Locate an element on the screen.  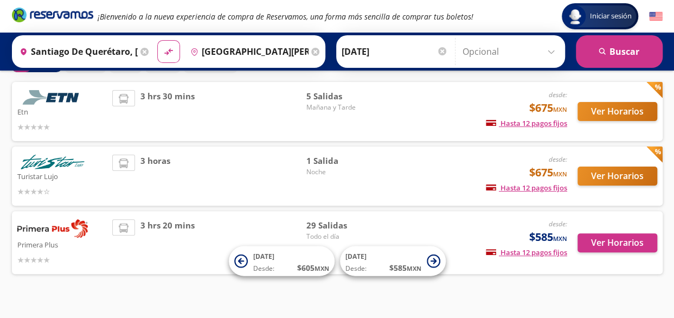
span: Todo el día is located at coordinates (344, 236).